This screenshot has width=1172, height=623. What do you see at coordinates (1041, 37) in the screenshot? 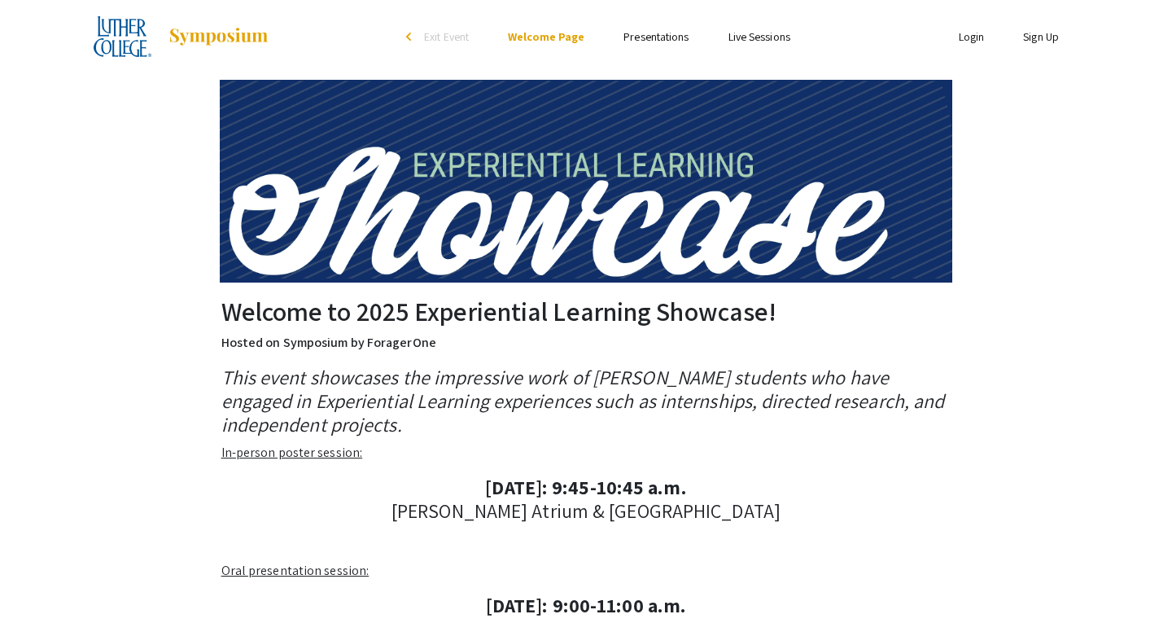
I see `a: Sign Up` at bounding box center [1041, 37].